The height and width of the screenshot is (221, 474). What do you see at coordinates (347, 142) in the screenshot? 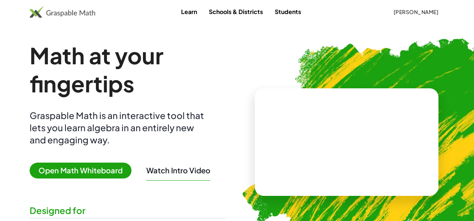
I see `video: What is this? This is dynamic math notation. Dynamic math notation plays a central role in how Gr...` at bounding box center [347, 142].